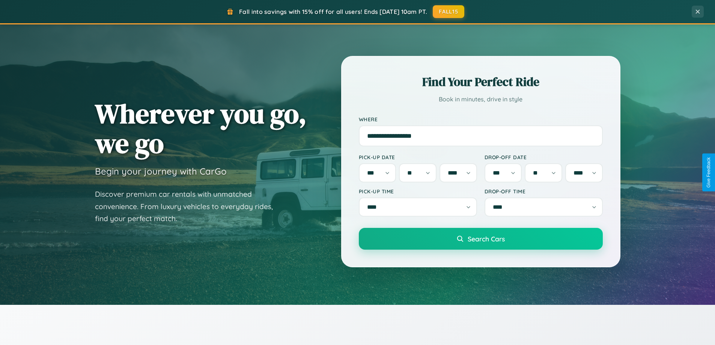 The height and width of the screenshot is (345, 715). Describe the element at coordinates (201, 128) in the screenshot. I see `h1: Wherever you go, we go` at that location.